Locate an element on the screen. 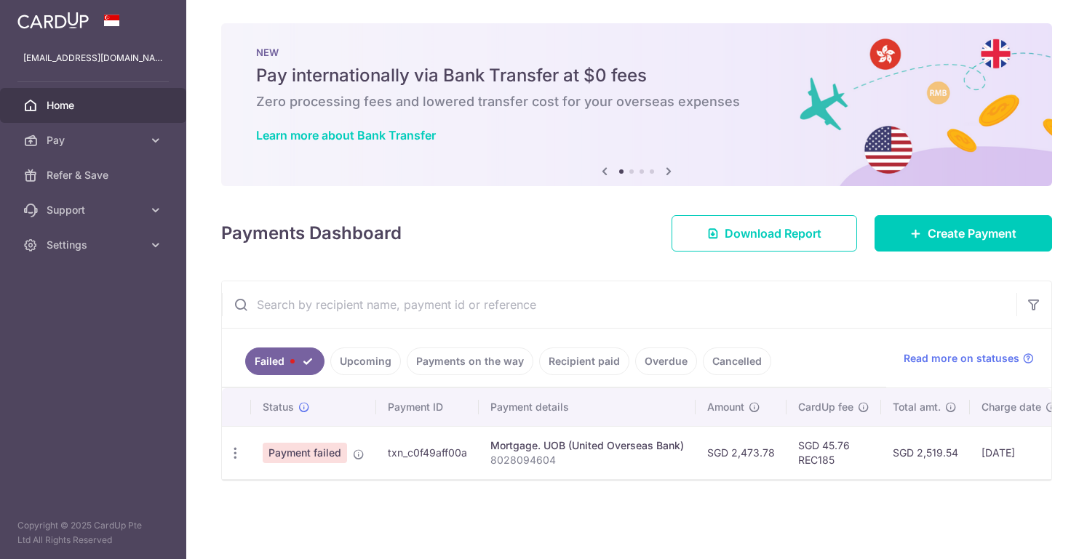 The height and width of the screenshot is (559, 1087). span: Home is located at coordinates (95, 105).